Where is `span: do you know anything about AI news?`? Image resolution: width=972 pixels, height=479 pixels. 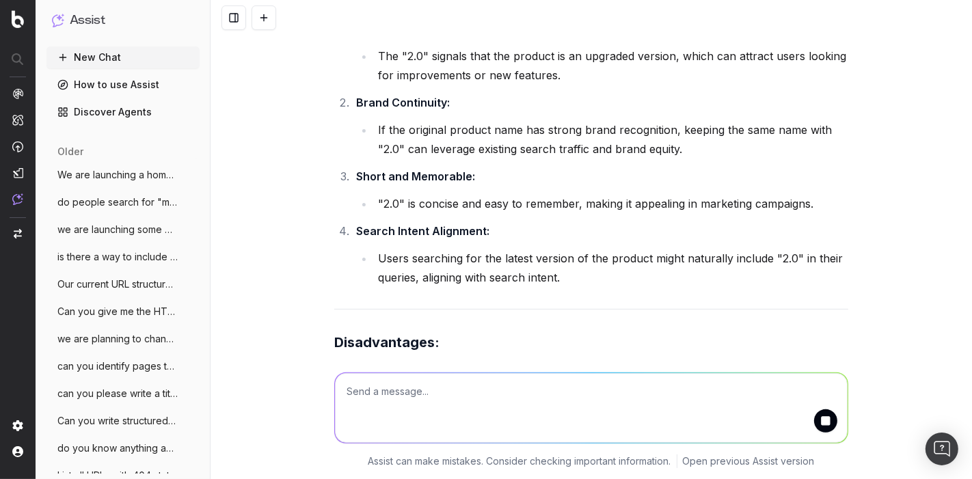 span: do you know anything about AI news? is located at coordinates (118, 449).